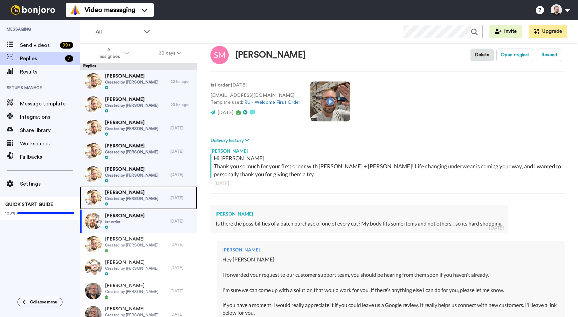  What do you see at coordinates (113, 53) in the screenshot?
I see `button: All assignees` at bounding box center [113, 53].